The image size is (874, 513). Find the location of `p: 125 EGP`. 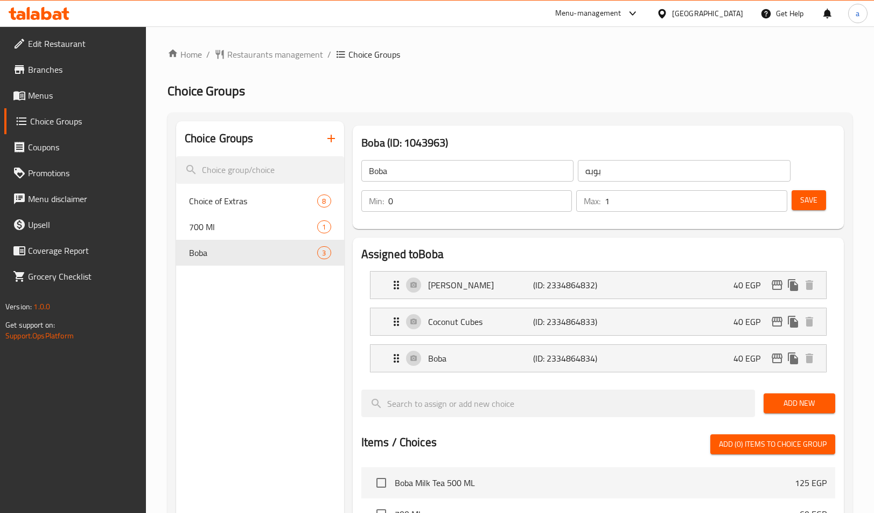

p: 125 EGP is located at coordinates (810, 482).